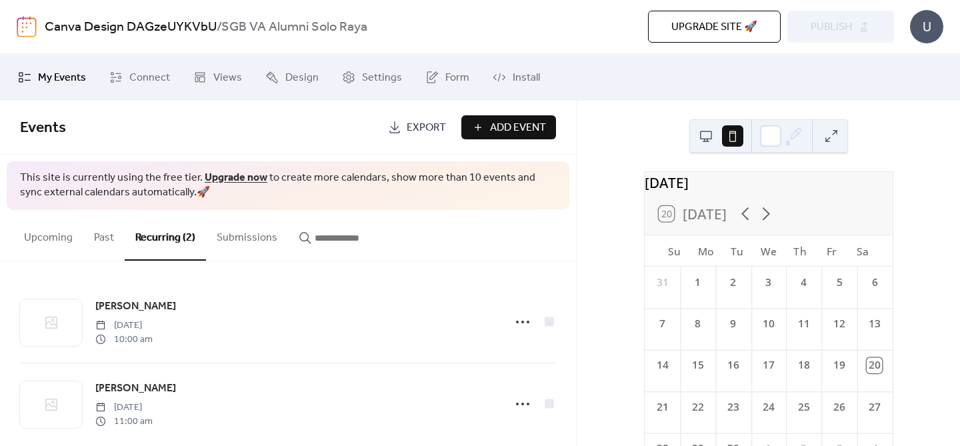 The height and width of the screenshot is (446, 960). I want to click on div: 18, so click(803, 365).